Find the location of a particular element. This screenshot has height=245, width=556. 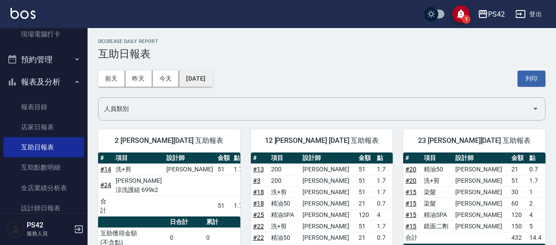

button: 列印 is located at coordinates (531, 78).